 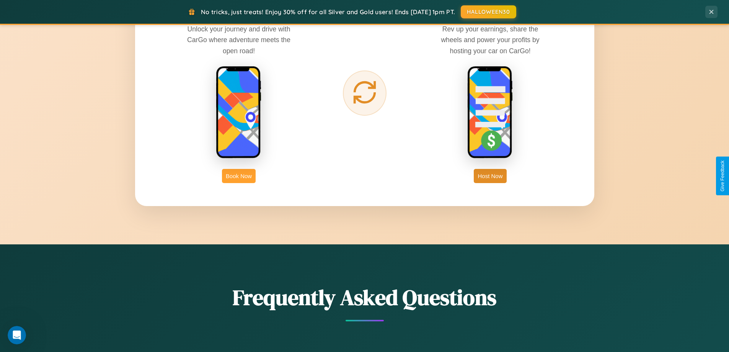 What do you see at coordinates (490, 112) in the screenshot?
I see `img: host phone` at bounding box center [490, 112].